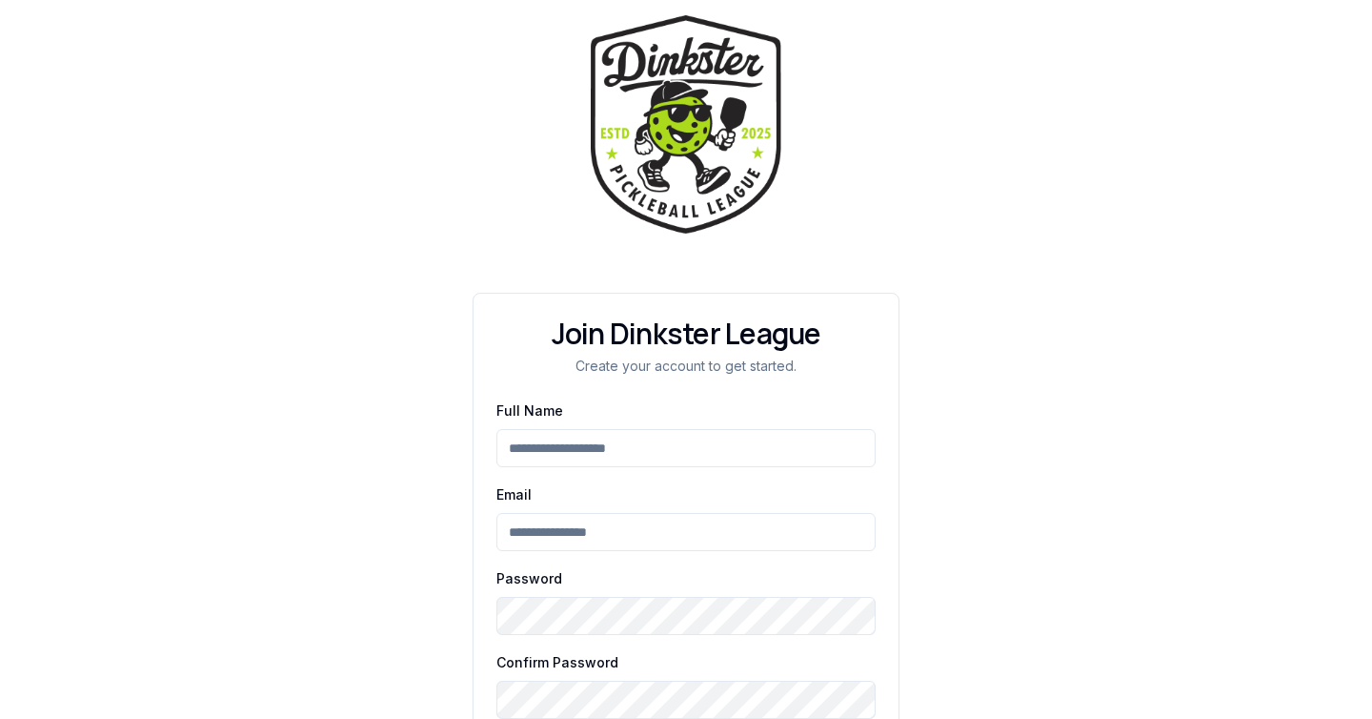 The width and height of the screenshot is (1372, 719). What do you see at coordinates (686, 124) in the screenshot?
I see `img: Dinkster League Logo` at bounding box center [686, 124].